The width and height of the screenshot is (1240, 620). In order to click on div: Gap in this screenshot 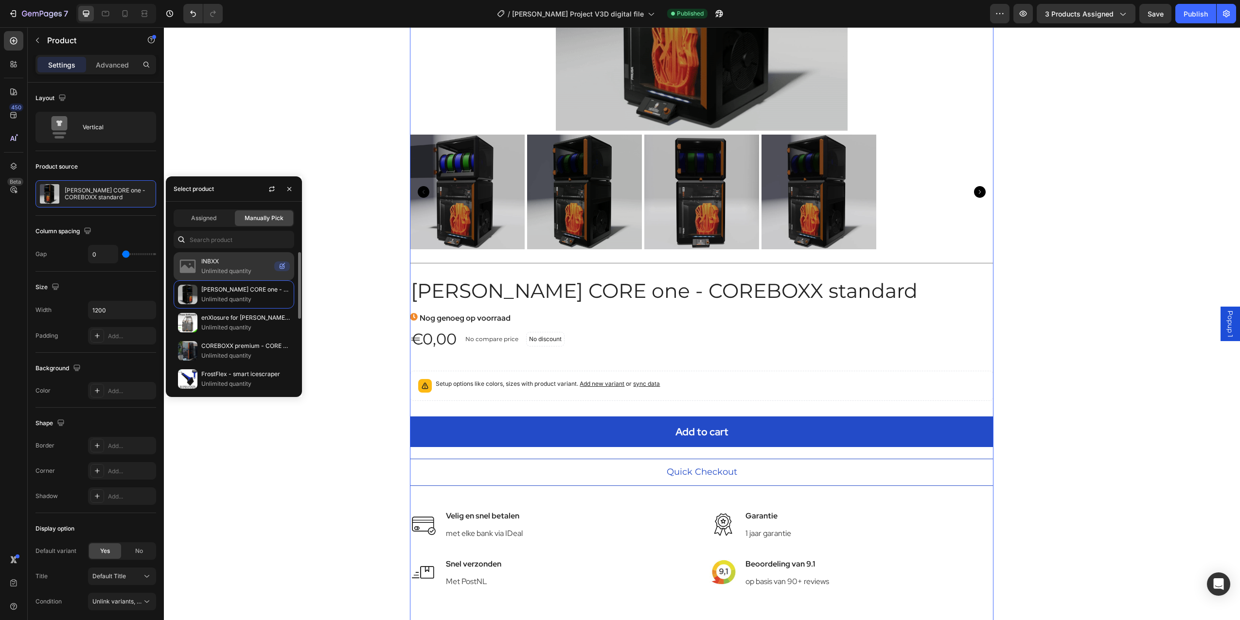, I will do `click(41, 254)`.